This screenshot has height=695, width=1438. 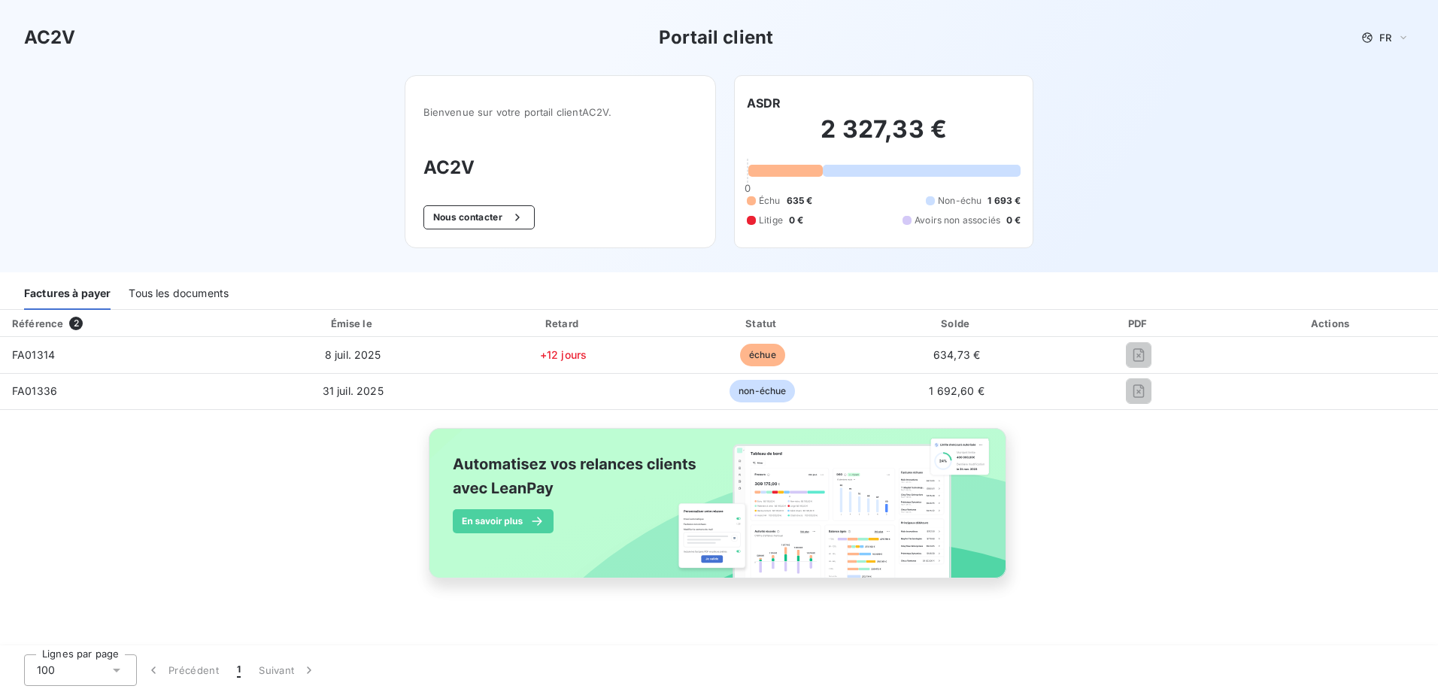 I want to click on span: 31 juil. 2025, so click(x=353, y=390).